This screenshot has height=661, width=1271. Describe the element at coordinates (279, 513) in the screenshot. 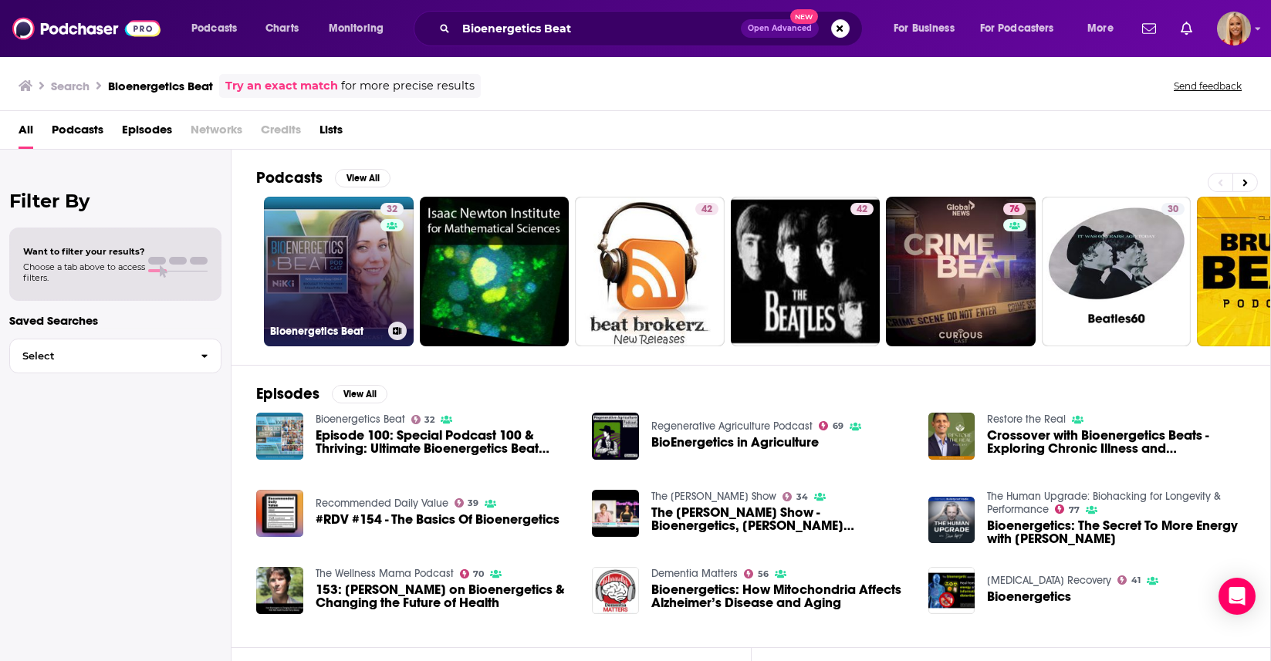

I see `img: #RDV #154 - The Basics Of Bioenergetics` at that location.